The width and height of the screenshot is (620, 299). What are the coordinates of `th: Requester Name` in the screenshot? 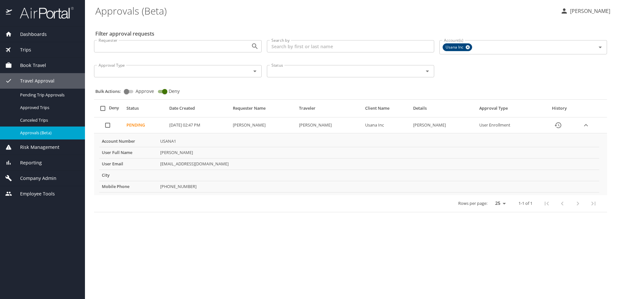 It's located at (263, 110).